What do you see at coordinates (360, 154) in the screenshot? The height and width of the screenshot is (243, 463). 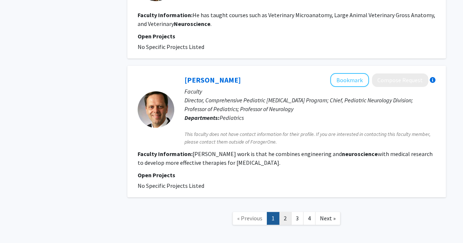 I see `b: neuroscience` at bounding box center [360, 154].